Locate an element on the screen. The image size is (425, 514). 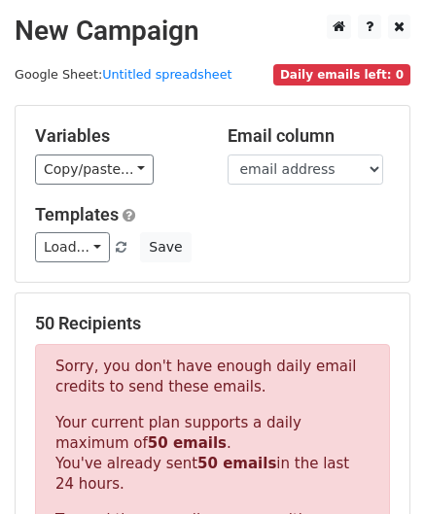
h2: New Campaign is located at coordinates (212, 31).